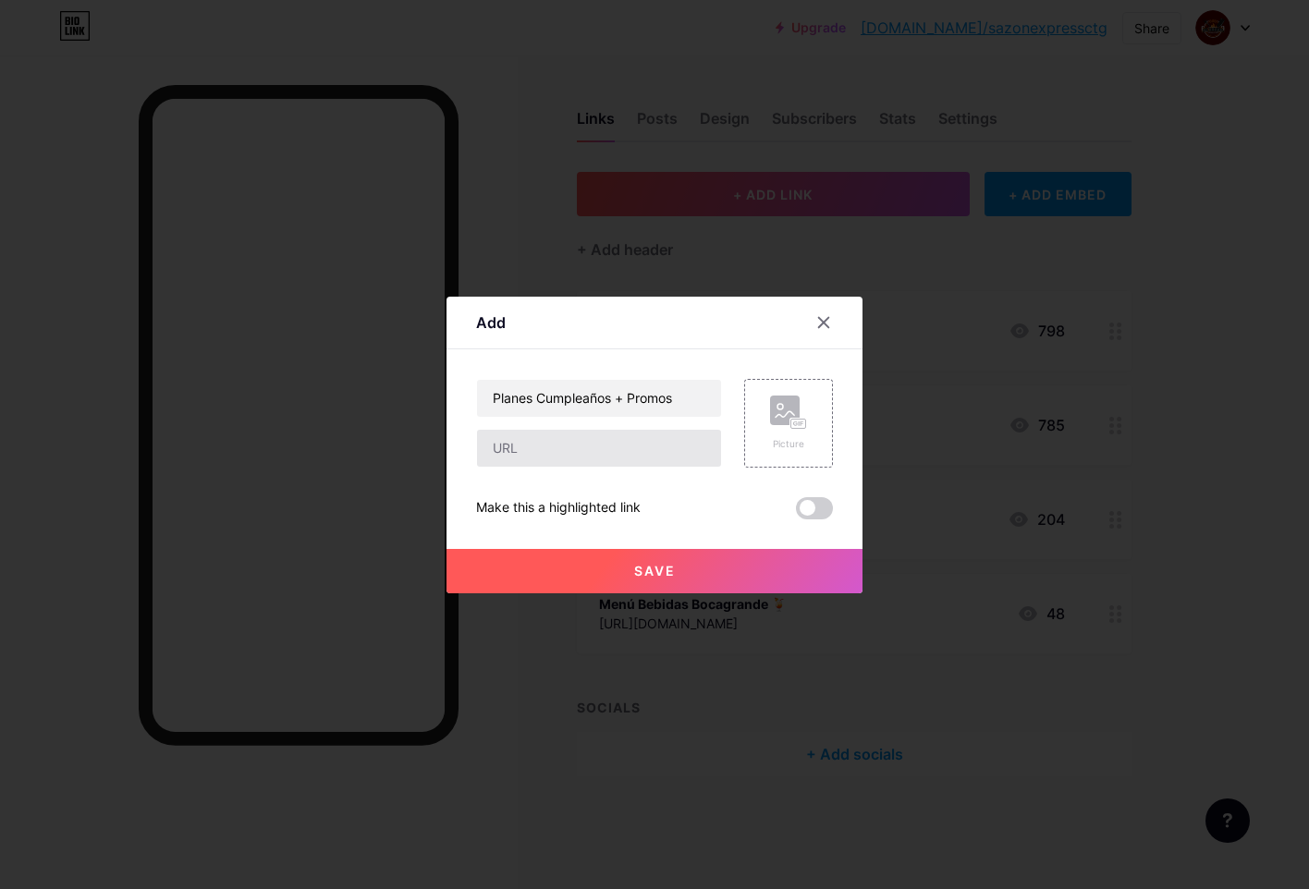 The height and width of the screenshot is (889, 1309). Describe the element at coordinates (789, 444) in the screenshot. I see `div: Picture` at that location.